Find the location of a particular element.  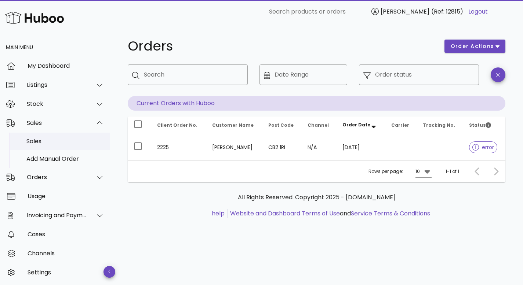

li: and is located at coordinates (329, 214).